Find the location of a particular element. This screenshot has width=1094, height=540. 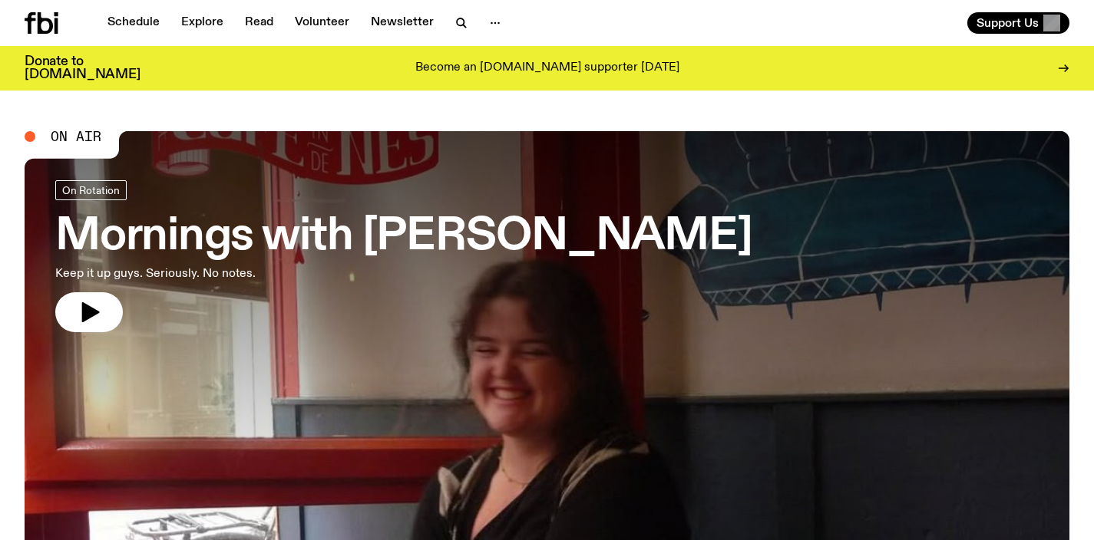

a: Read is located at coordinates (259, 23).